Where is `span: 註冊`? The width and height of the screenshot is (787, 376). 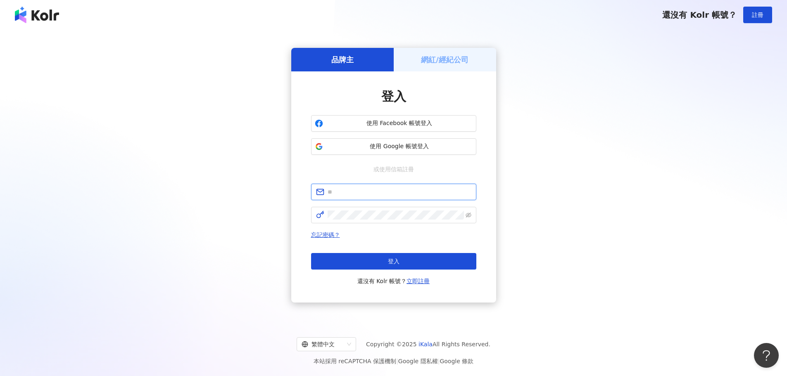
span: 註冊 is located at coordinates (758, 15).